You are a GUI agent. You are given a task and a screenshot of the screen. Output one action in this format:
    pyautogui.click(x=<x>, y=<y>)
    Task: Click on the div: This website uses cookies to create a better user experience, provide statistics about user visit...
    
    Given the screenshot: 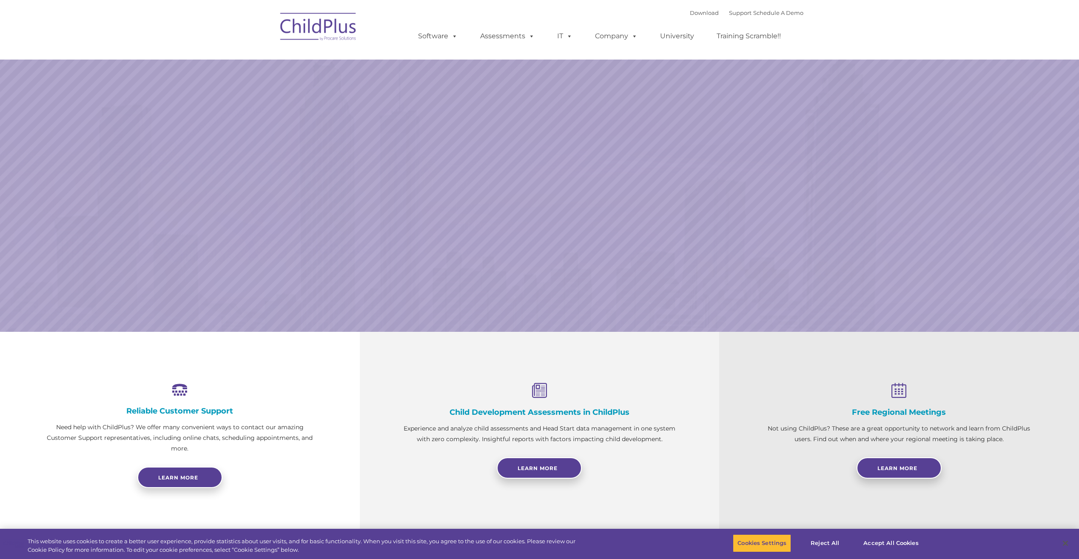 What is the action you would take?
    pyautogui.click(x=310, y=545)
    